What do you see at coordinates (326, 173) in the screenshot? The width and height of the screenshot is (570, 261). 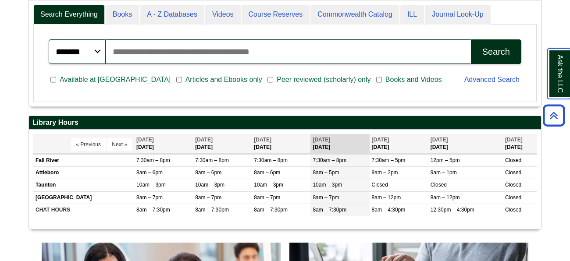 I see `span: 8am – 5pm` at bounding box center [326, 173].